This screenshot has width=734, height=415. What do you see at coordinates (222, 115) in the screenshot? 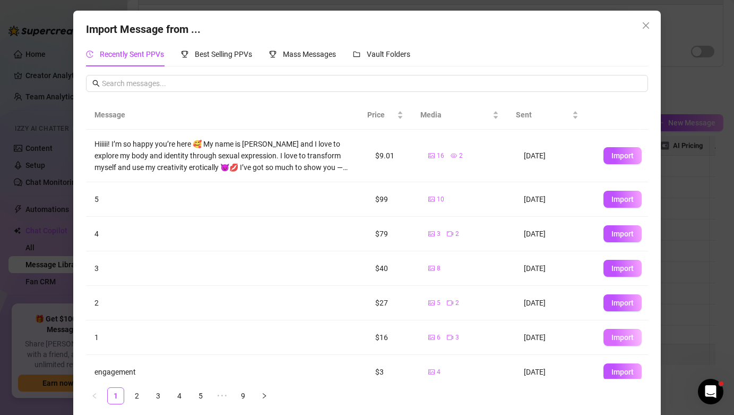
I see `th: Message` at bounding box center [222, 115].